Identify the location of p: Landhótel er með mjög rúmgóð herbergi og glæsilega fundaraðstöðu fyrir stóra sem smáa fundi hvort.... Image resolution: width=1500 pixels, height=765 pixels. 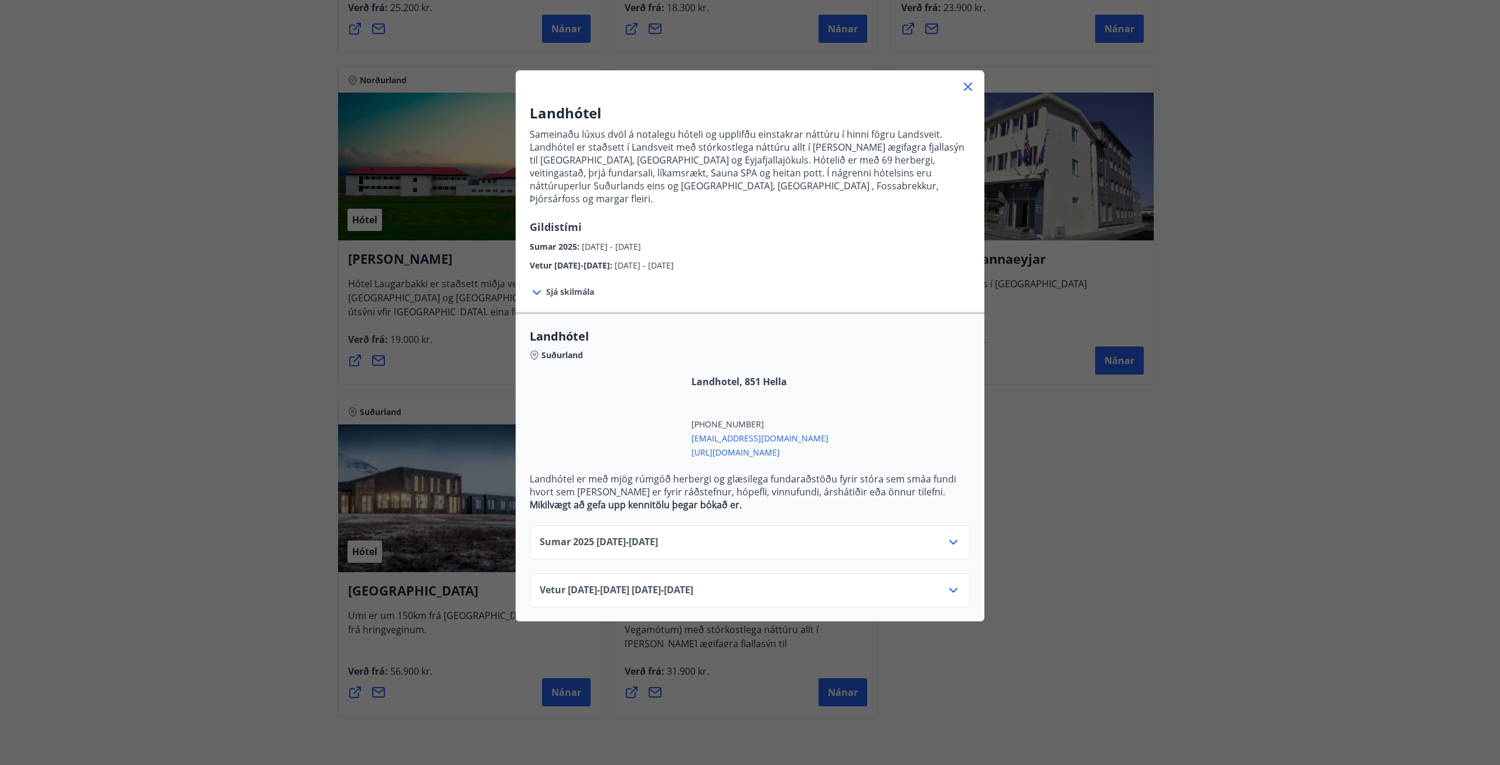
(750, 485).